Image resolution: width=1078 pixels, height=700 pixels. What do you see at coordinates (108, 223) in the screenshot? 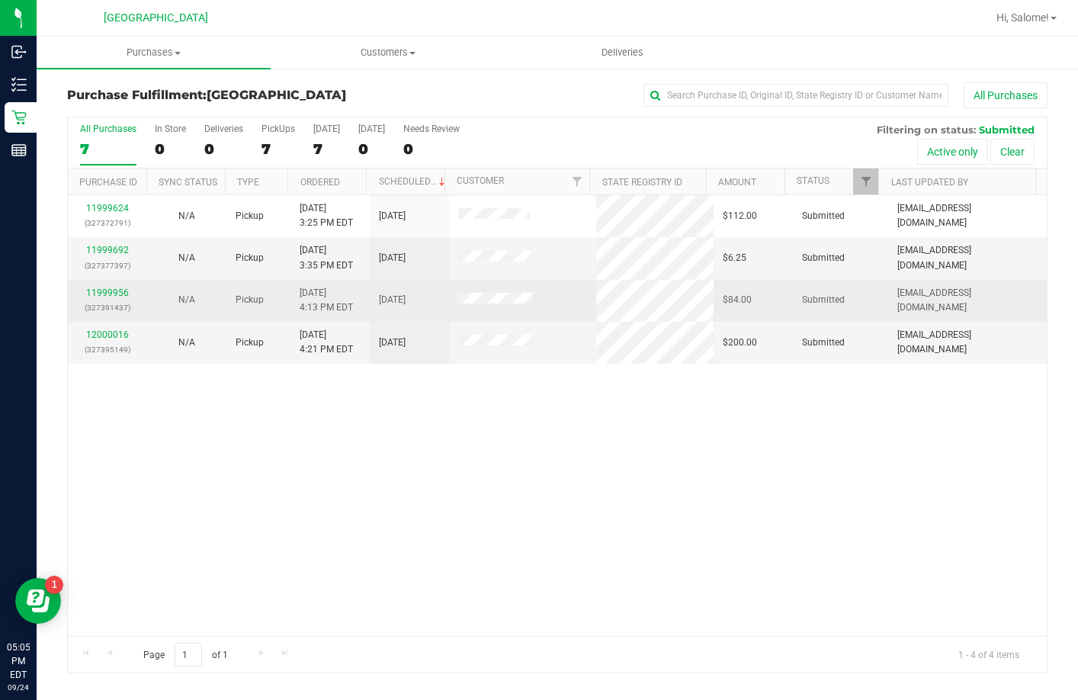
I see `p: (327372791)` at bounding box center [108, 223].